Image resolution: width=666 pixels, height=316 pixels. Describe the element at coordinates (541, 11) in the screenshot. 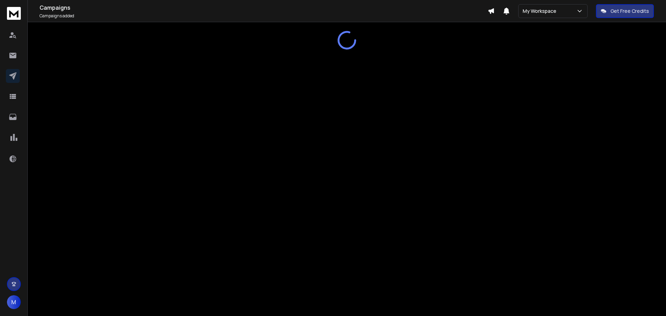

I see `p: My Workspace` at that location.